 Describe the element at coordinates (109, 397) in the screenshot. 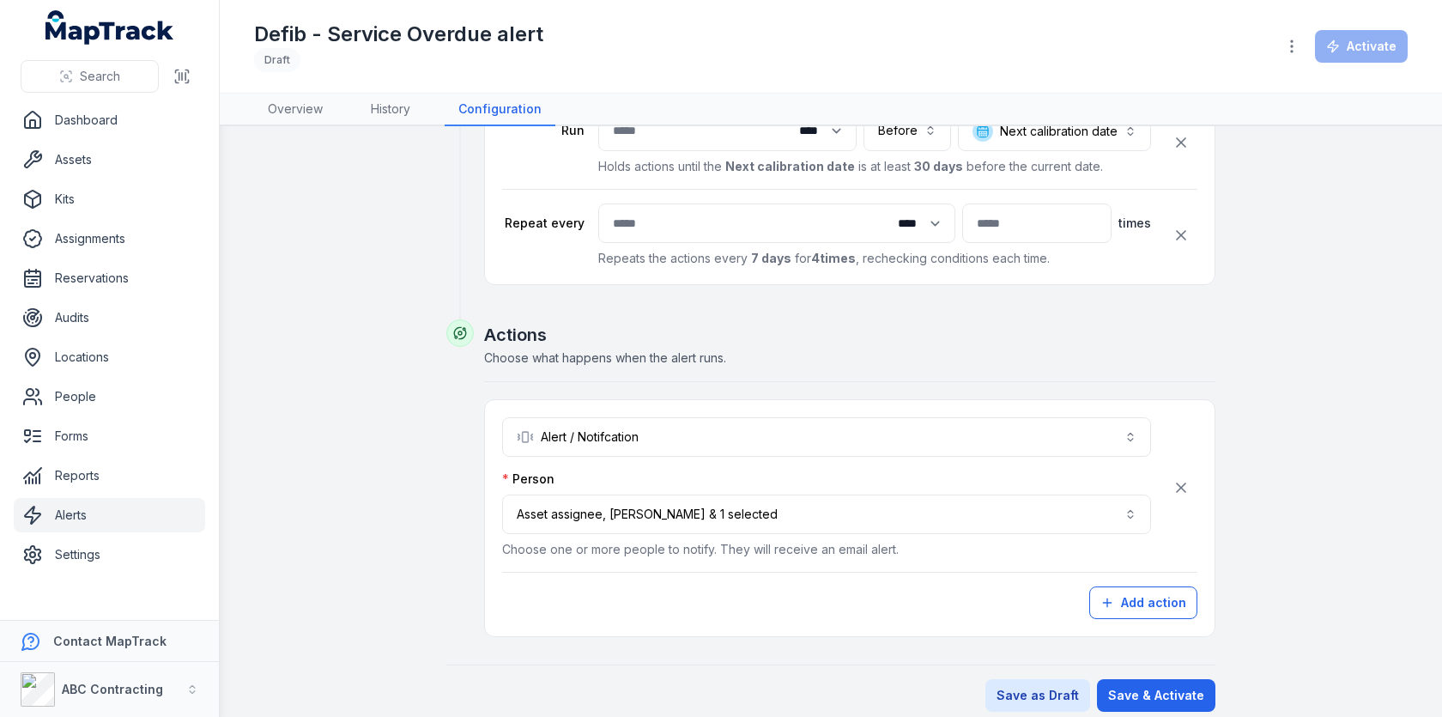

I see `a: People` at that location.